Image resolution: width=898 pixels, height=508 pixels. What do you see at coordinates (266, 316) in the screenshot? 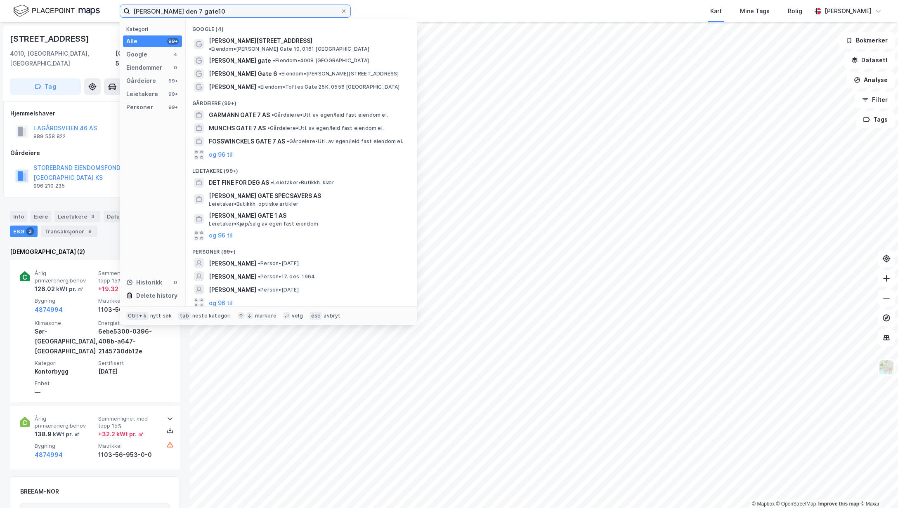
I see `div: markere` at bounding box center [266, 316].